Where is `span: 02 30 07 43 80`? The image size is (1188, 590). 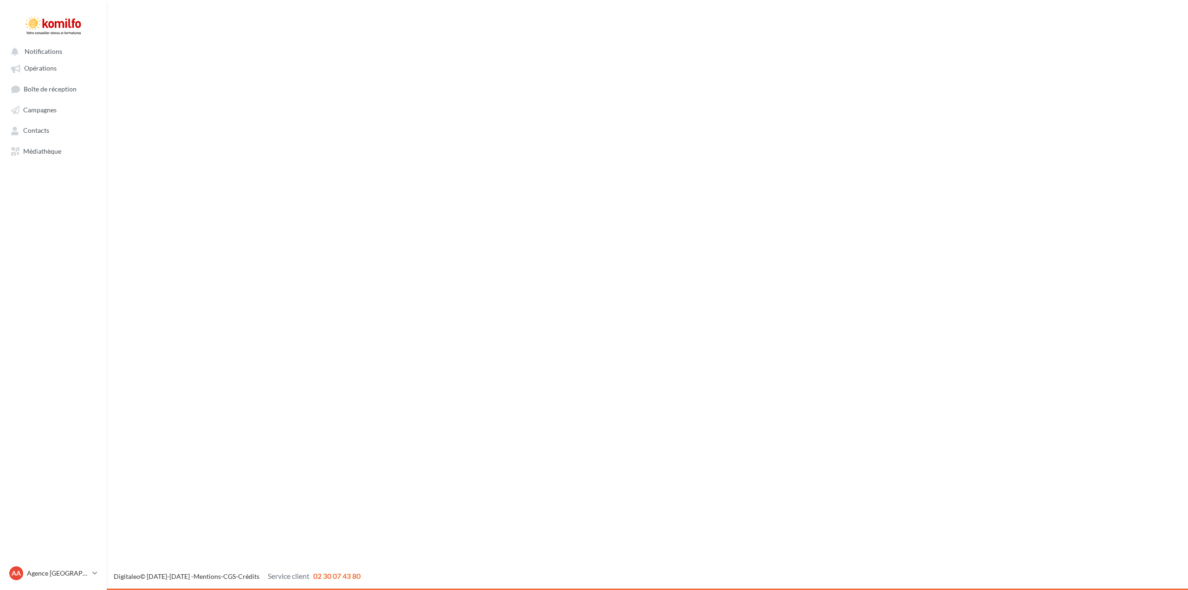 span: 02 30 07 43 80 is located at coordinates (337, 575).